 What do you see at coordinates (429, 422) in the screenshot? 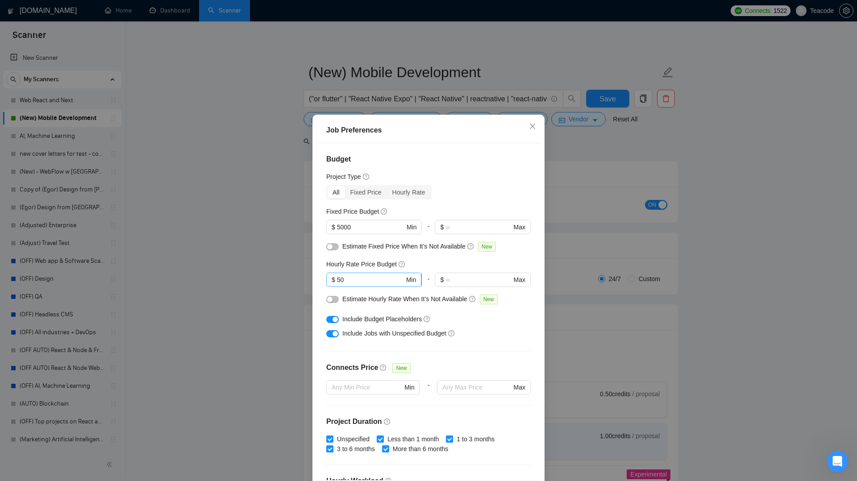
I see `h4: Project Duration` at bounding box center [429, 422].